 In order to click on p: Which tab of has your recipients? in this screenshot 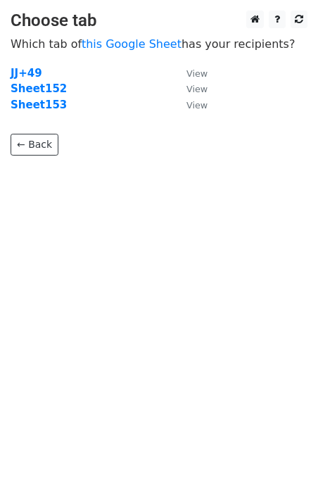, I will do `click(159, 44)`.